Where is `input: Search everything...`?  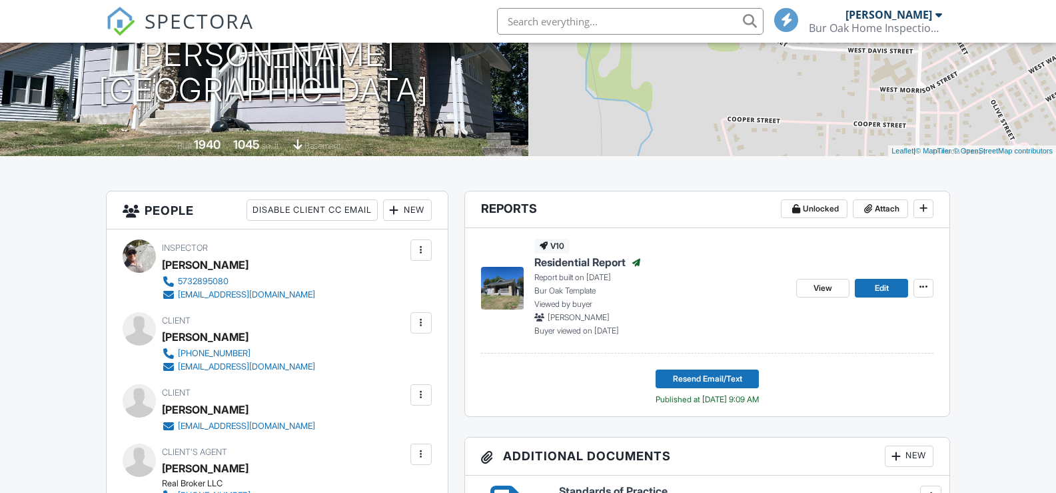
input: Search everything... is located at coordinates (631, 21).